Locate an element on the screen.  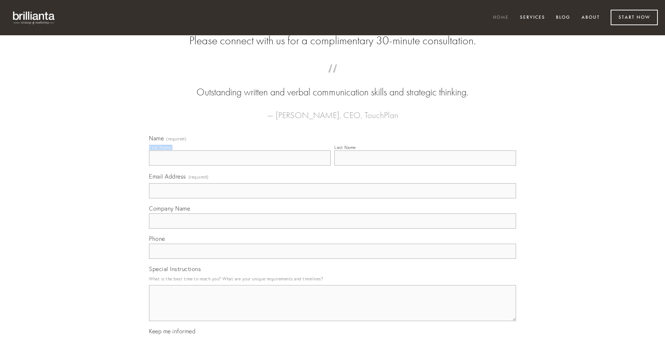
a: Start Now is located at coordinates (634, 17).